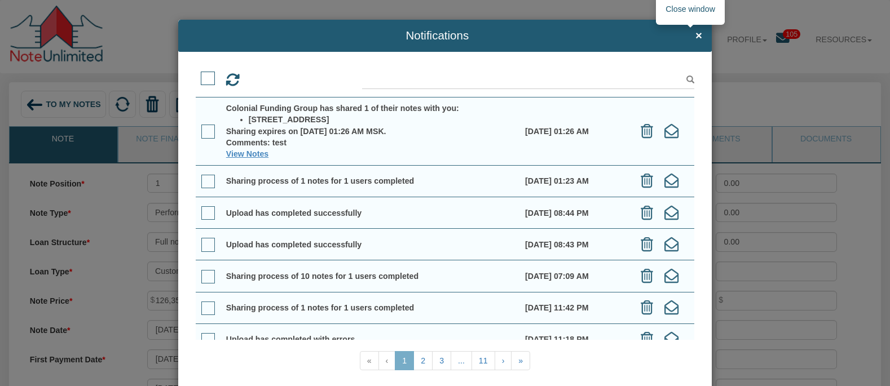  Describe the element at coordinates (483, 361) in the screenshot. I see `a: 11` at that location.